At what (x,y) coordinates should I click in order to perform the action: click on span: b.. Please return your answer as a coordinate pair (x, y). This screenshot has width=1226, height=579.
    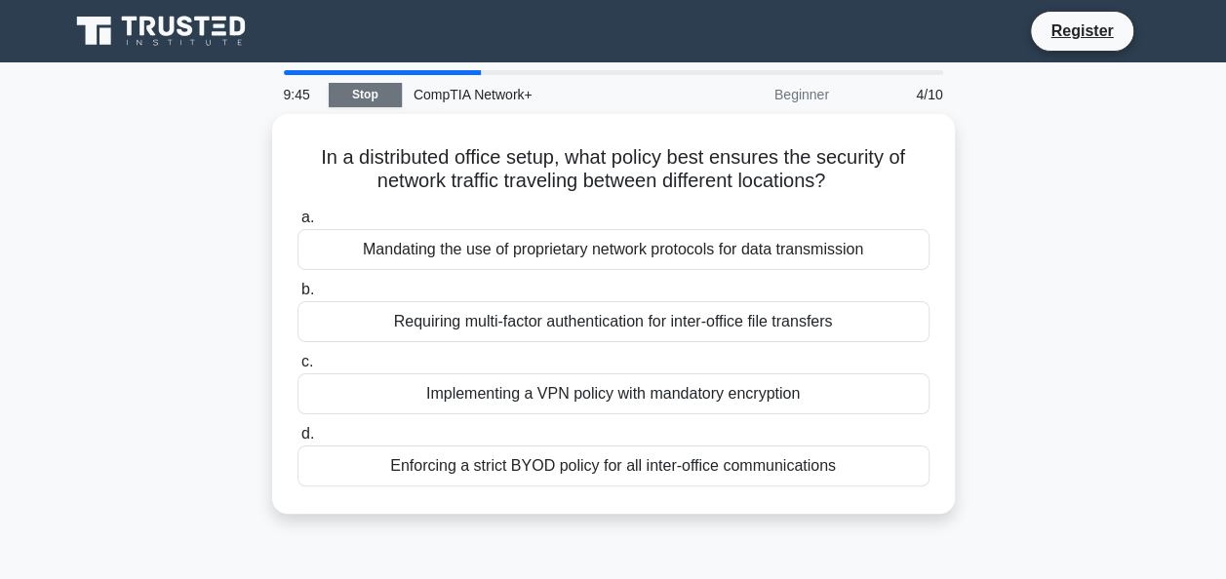
    Looking at the image, I should click on (307, 289).